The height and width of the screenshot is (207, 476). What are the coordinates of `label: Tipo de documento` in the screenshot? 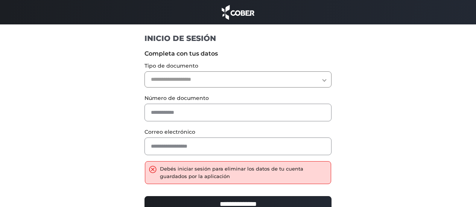 It's located at (238, 66).